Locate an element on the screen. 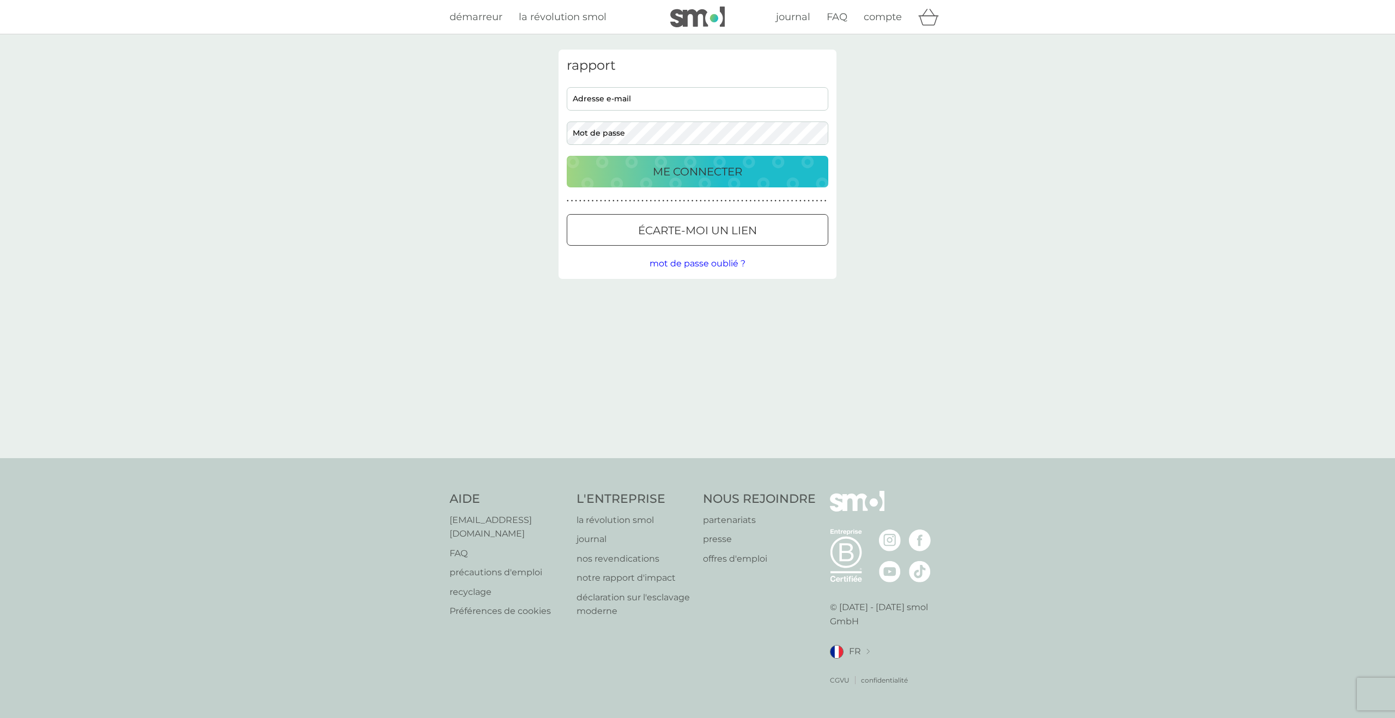  img: visitez la page Youtube de smol is located at coordinates (890, 571).